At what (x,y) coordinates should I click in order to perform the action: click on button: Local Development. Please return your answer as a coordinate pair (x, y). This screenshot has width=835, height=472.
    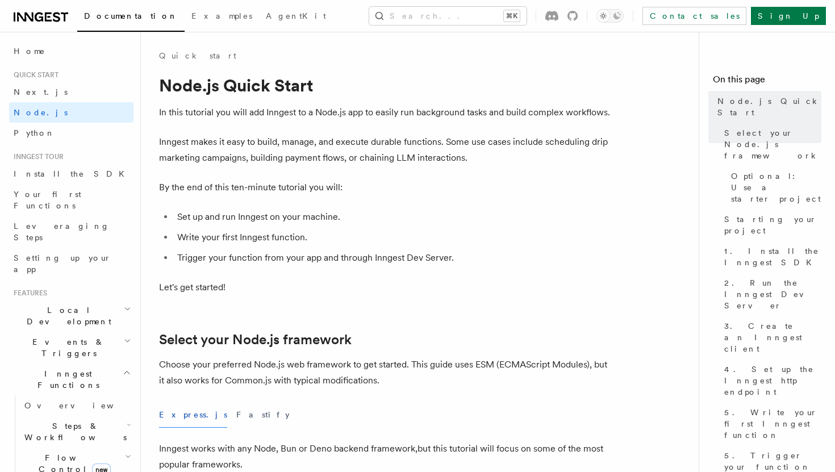
    Looking at the image, I should click on (71, 316).